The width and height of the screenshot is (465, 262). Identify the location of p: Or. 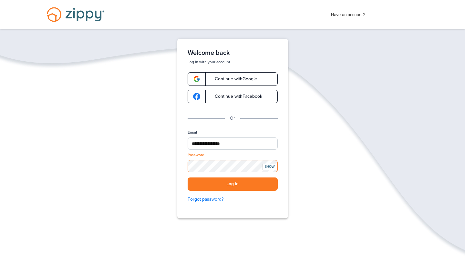
(232, 118).